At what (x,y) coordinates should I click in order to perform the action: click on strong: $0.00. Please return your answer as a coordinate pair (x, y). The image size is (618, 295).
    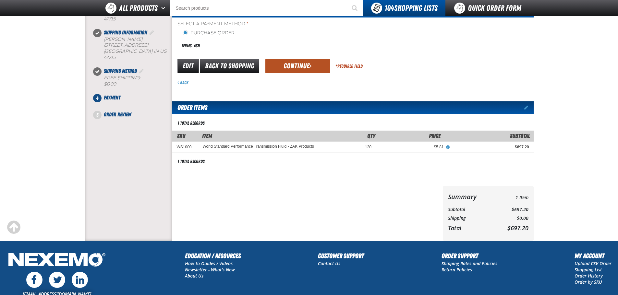
    Looking at the image, I should click on (110, 84).